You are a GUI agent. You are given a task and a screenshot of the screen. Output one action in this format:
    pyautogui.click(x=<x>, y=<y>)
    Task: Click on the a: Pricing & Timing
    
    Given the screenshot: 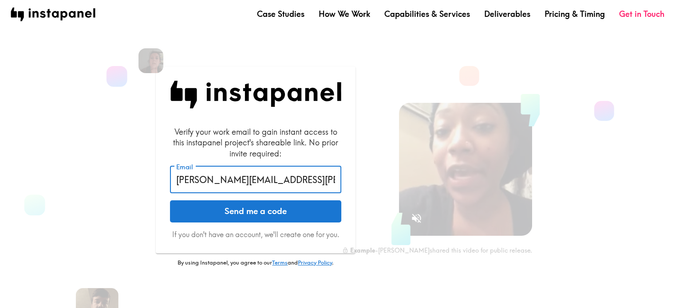 What is the action you would take?
    pyautogui.click(x=574, y=14)
    